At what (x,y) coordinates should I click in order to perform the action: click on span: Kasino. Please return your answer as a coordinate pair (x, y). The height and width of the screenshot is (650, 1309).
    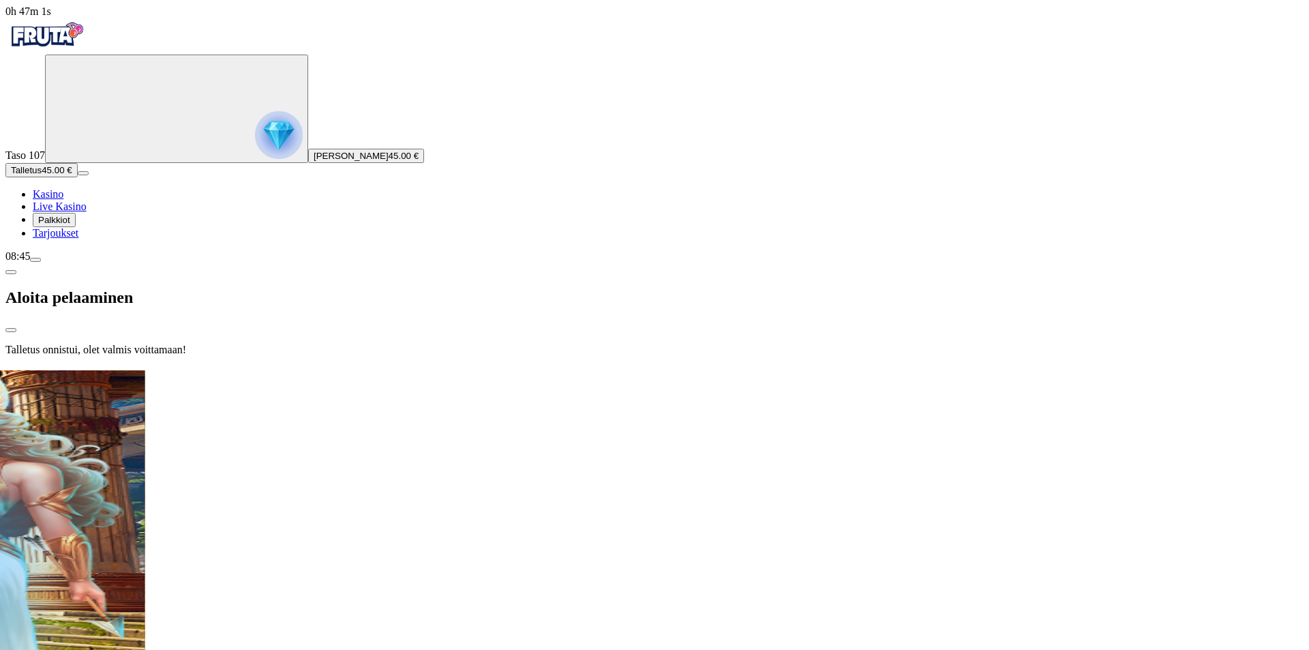
    Looking at the image, I should click on (48, 194).